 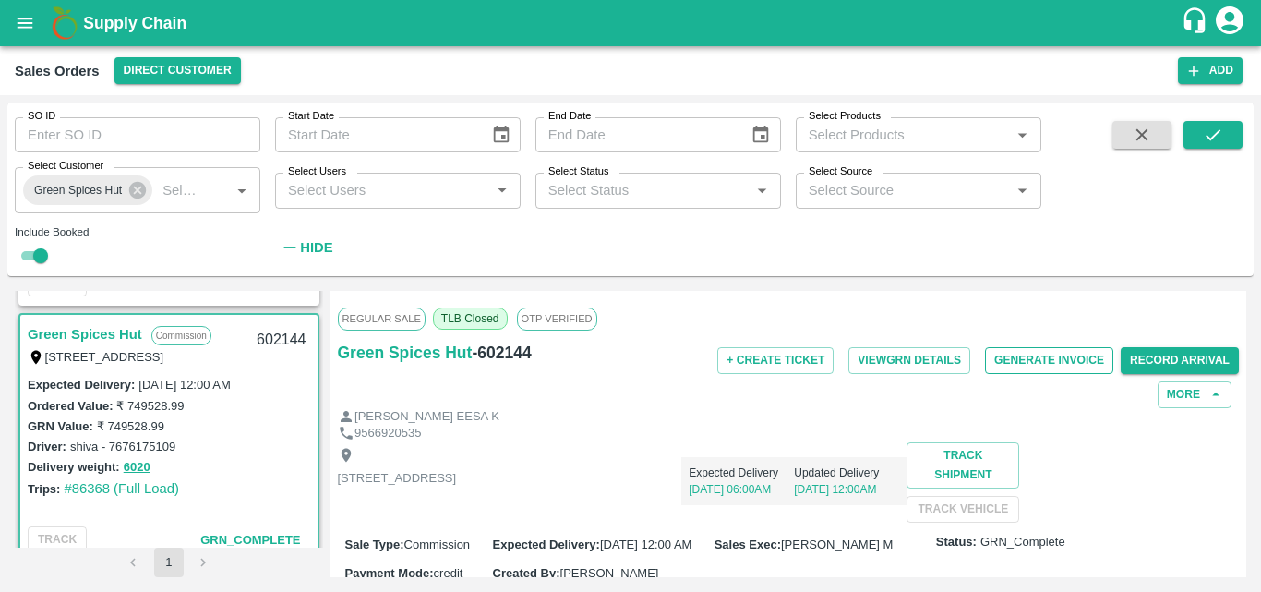 I want to click on div: 602144, so click(x=281, y=340).